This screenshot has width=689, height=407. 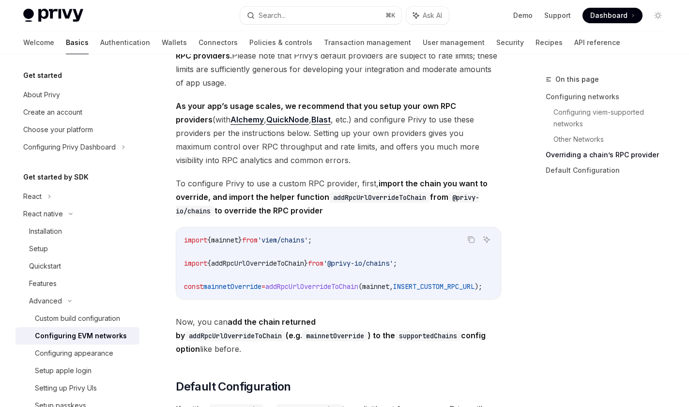 I want to click on a: Setting up Privy UIs, so click(x=77, y=388).